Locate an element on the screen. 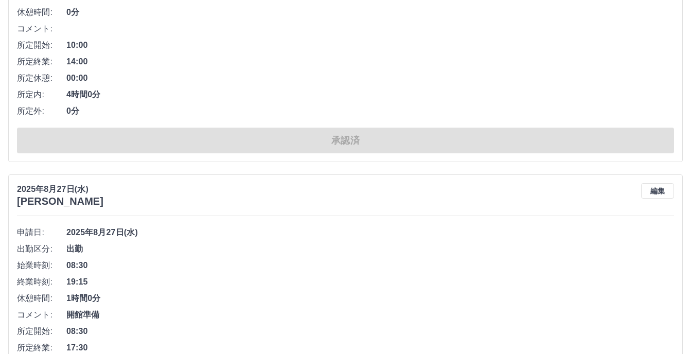 The image size is (691, 354). span: 始業時刻: is located at coordinates (42, 266).